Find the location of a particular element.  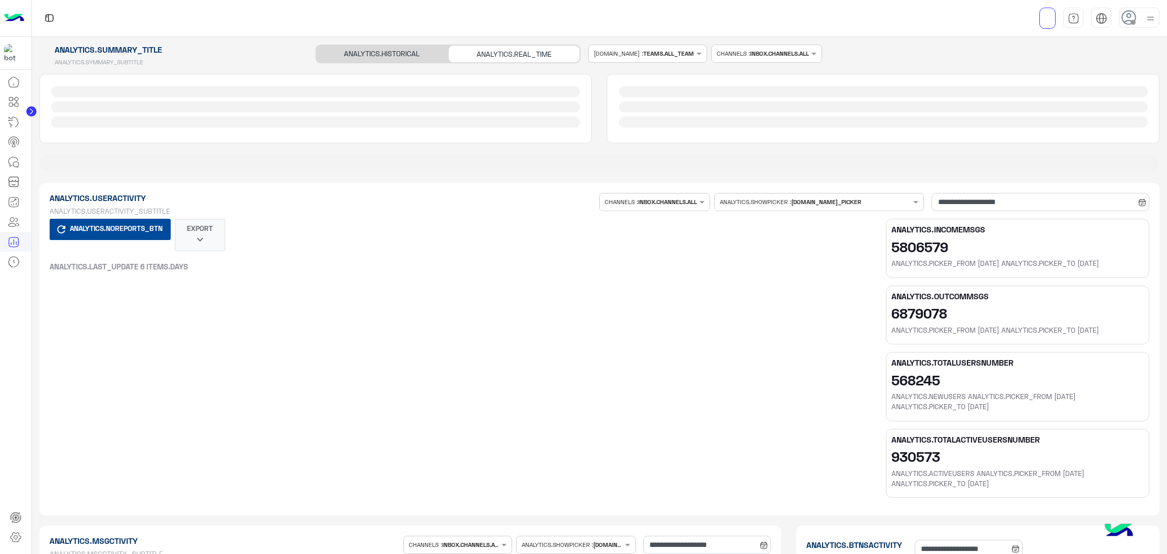

a: tab is located at coordinates (1073, 18).